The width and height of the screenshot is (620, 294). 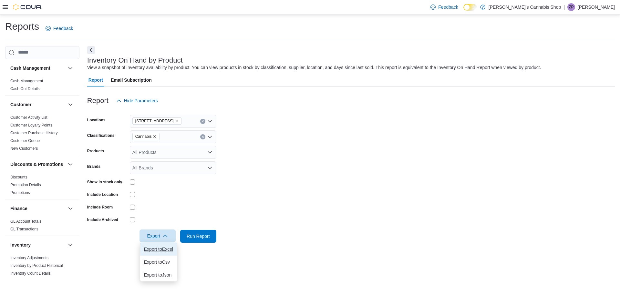 What do you see at coordinates (26, 81) in the screenshot?
I see `a: Cash Management` at bounding box center [26, 81].